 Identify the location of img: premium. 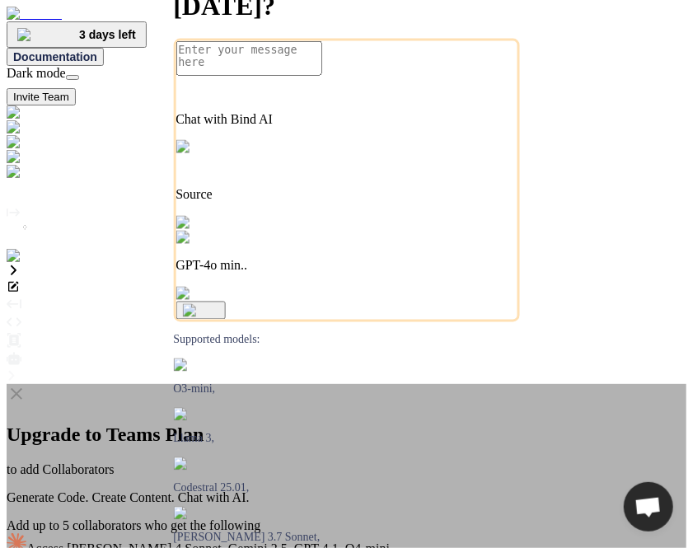
(48, 35).